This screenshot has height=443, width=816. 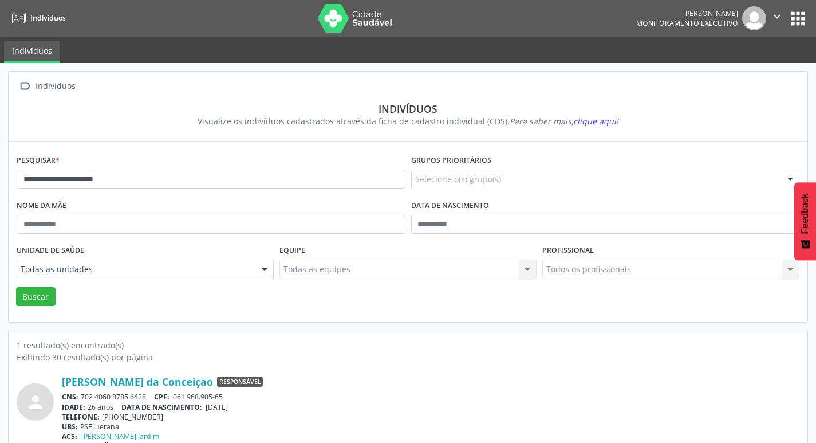 What do you see at coordinates (431, 426) in the screenshot?
I see `div: PSF Juerana` at bounding box center [431, 426].